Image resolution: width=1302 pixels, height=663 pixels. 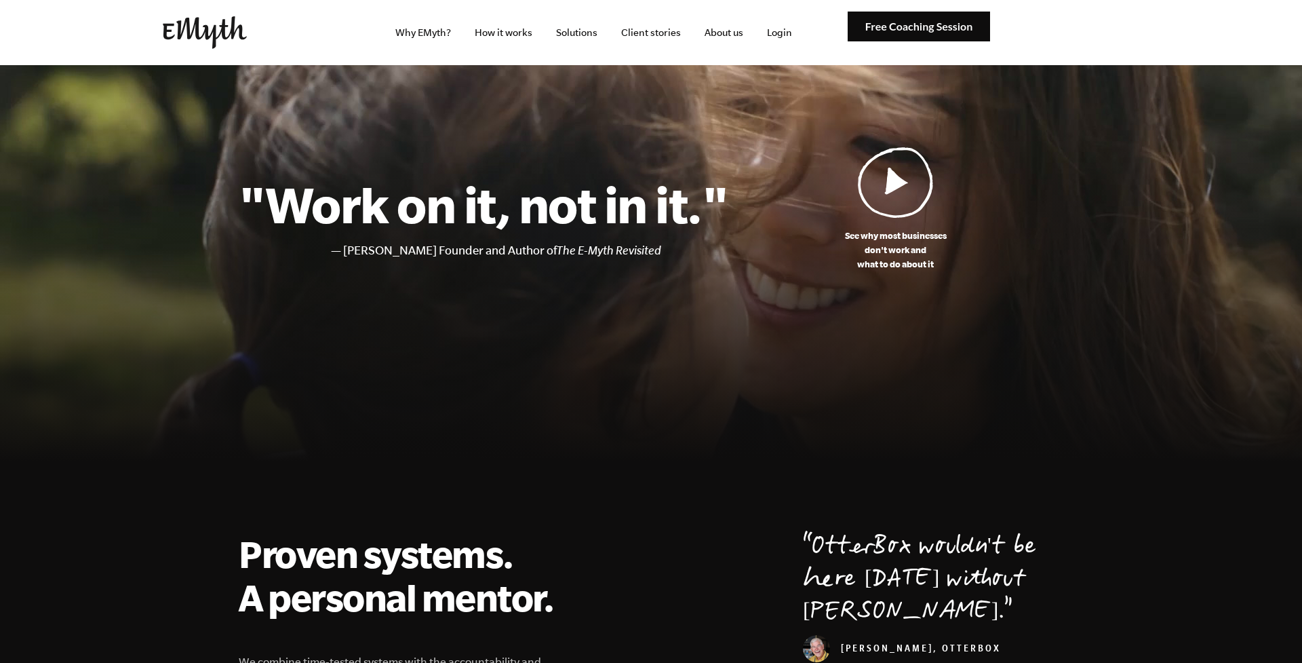 What do you see at coordinates (1268, 630) in the screenshot?
I see `div: Chat Widget` at bounding box center [1268, 630].